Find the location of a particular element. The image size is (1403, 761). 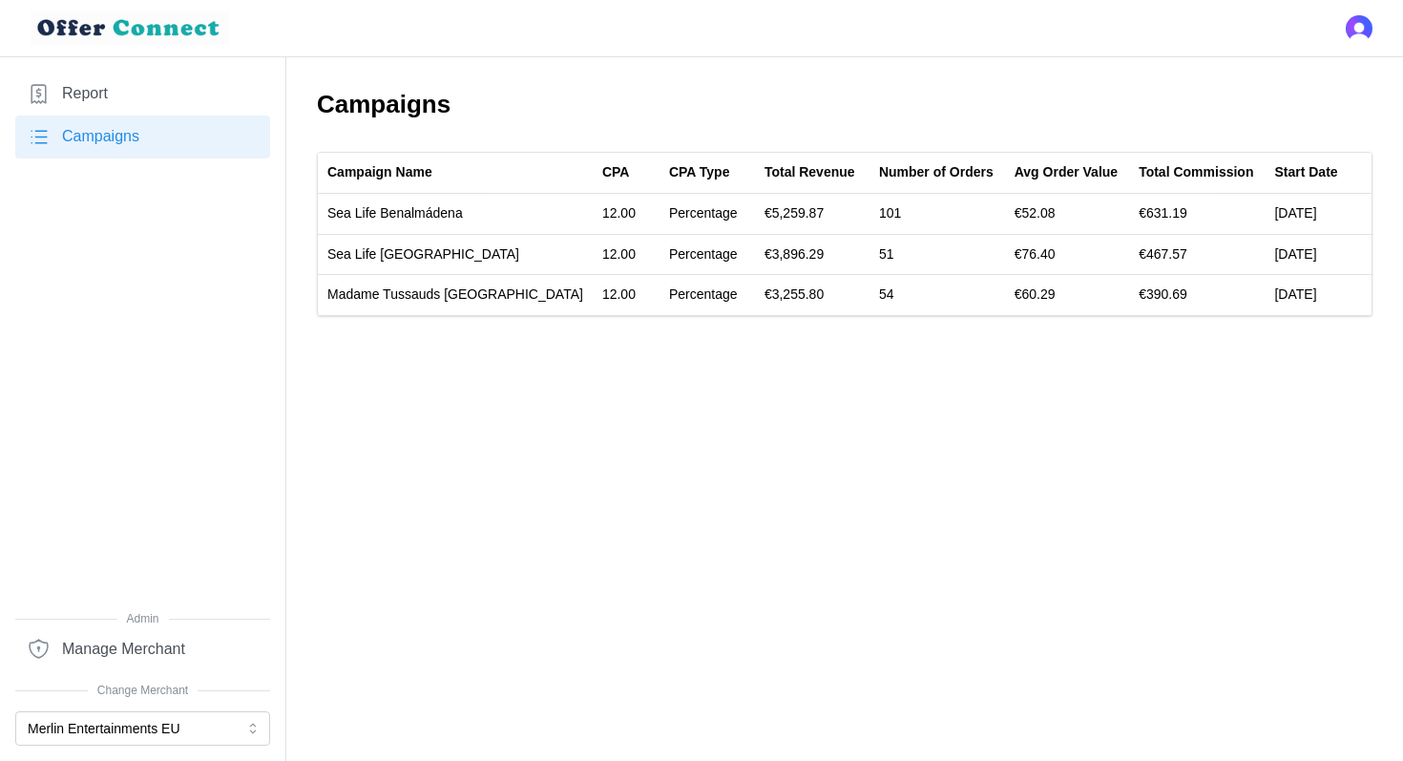

span: Change Merchant is located at coordinates (142, 690).